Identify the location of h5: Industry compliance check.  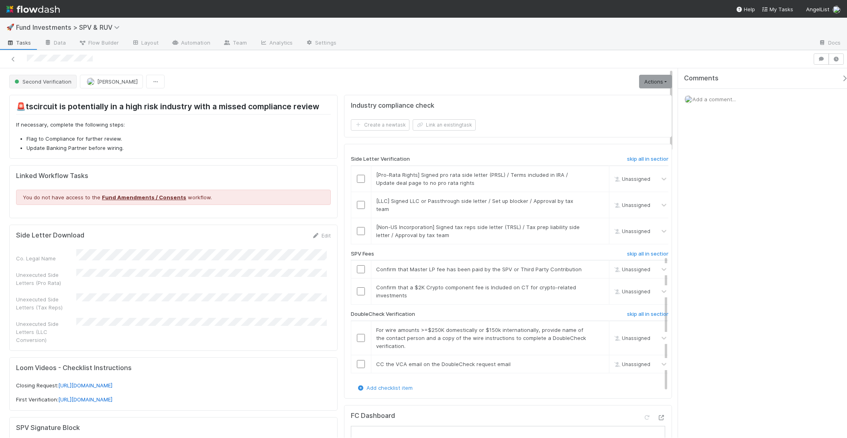
(393, 106).